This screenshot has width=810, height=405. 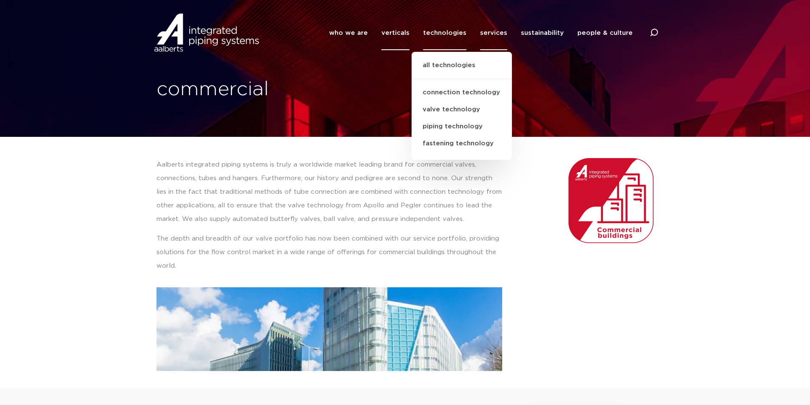 I want to click on a: fastening technology, so click(x=462, y=144).